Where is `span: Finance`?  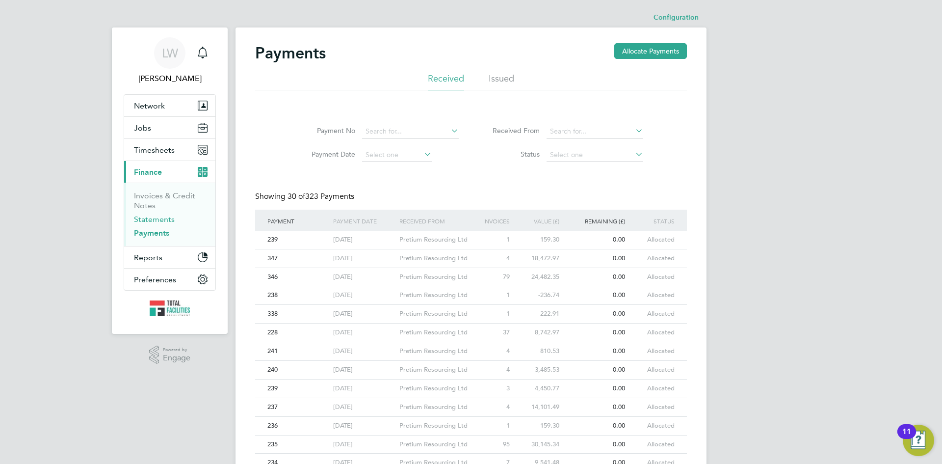
span: Finance is located at coordinates (148, 172).